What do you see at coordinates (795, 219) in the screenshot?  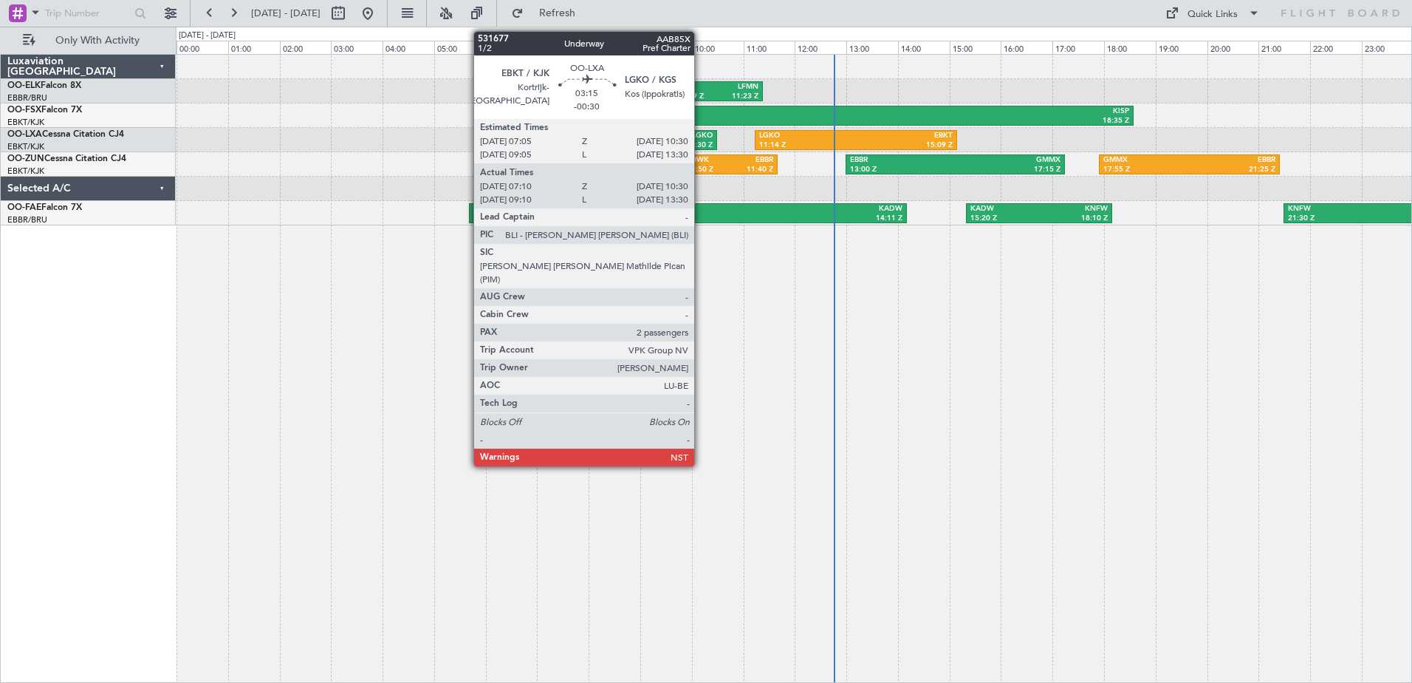 I see `div: 14:11 Z` at bounding box center [795, 219].